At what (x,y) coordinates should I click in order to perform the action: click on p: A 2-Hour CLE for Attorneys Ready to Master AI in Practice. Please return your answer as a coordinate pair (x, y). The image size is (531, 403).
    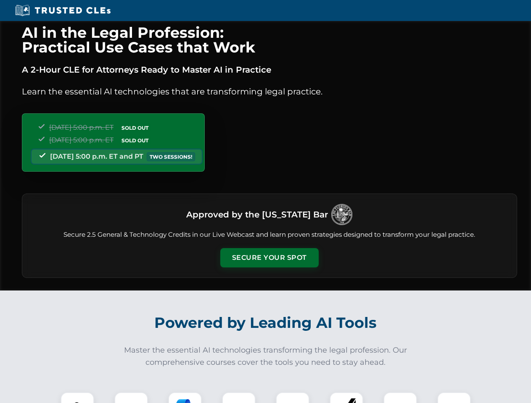
    Looking at the image, I should click on (269, 70).